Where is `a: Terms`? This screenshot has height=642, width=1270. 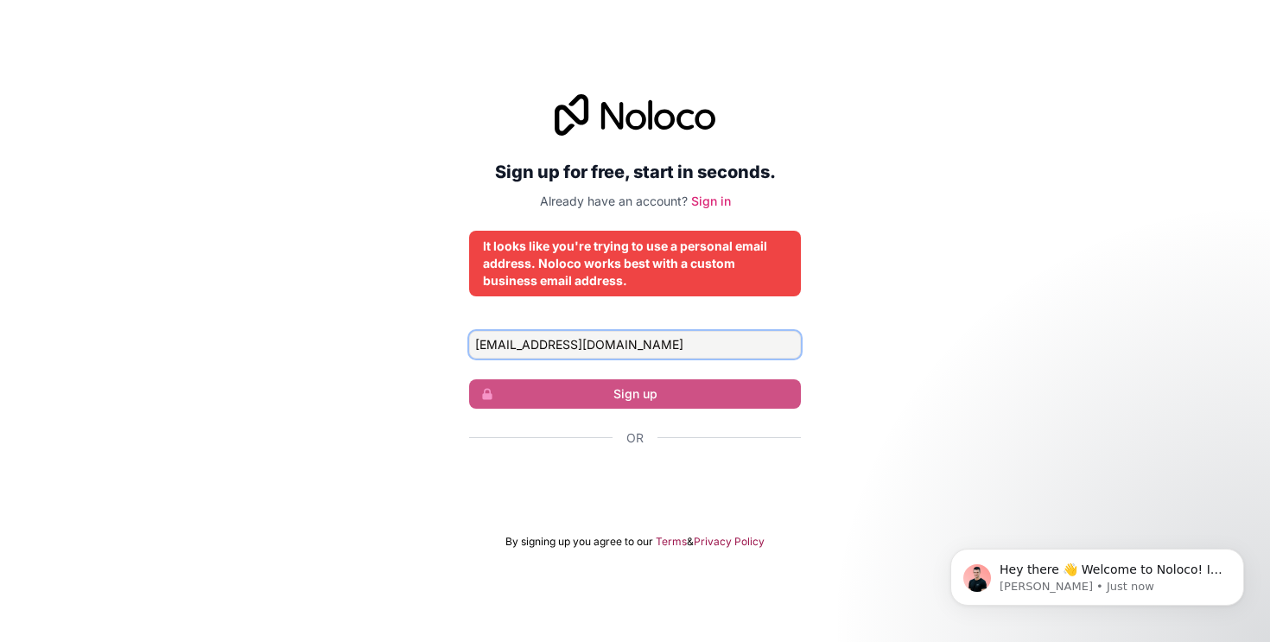
a: Terms is located at coordinates (671, 542).